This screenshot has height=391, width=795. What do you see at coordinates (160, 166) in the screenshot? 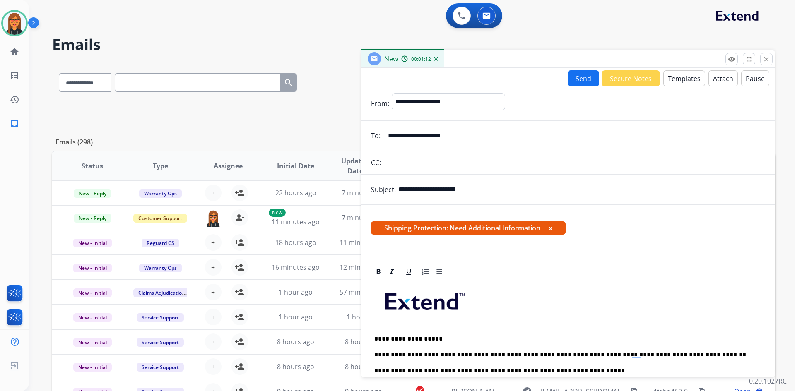
I see `span: Type` at bounding box center [160, 166].